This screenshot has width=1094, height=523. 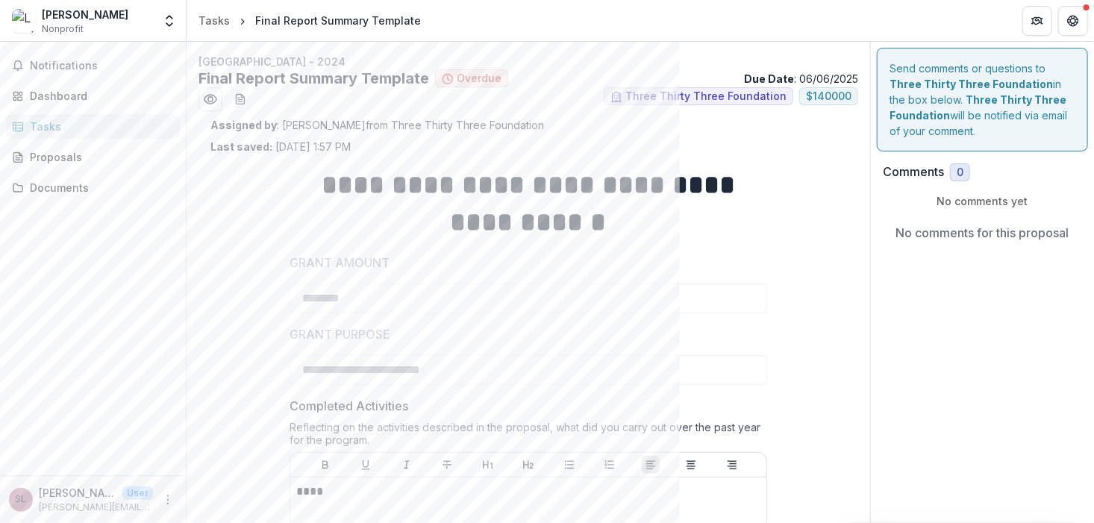 I want to click on span: Overdue, so click(x=479, y=78).